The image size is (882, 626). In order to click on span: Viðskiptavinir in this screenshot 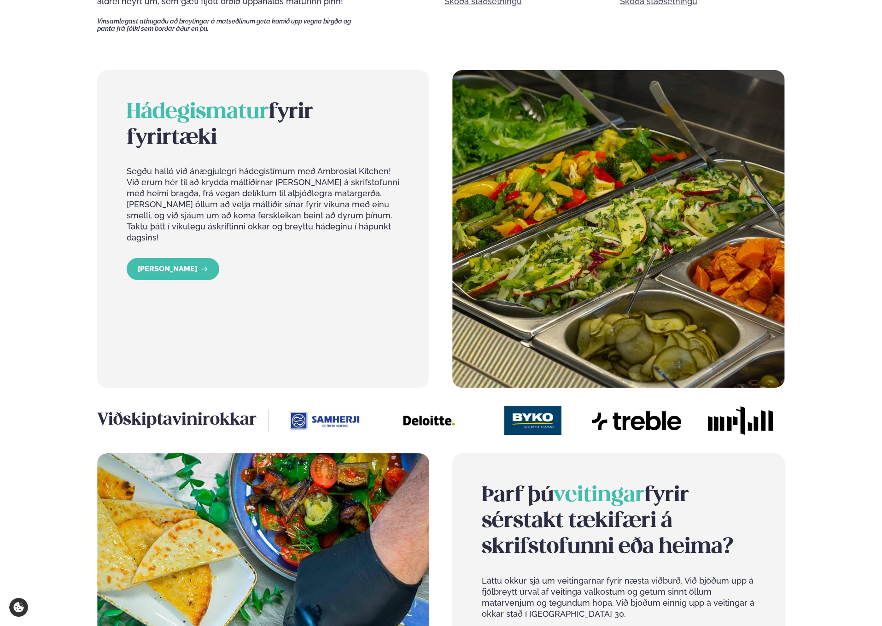, I will do `click(153, 420)`.